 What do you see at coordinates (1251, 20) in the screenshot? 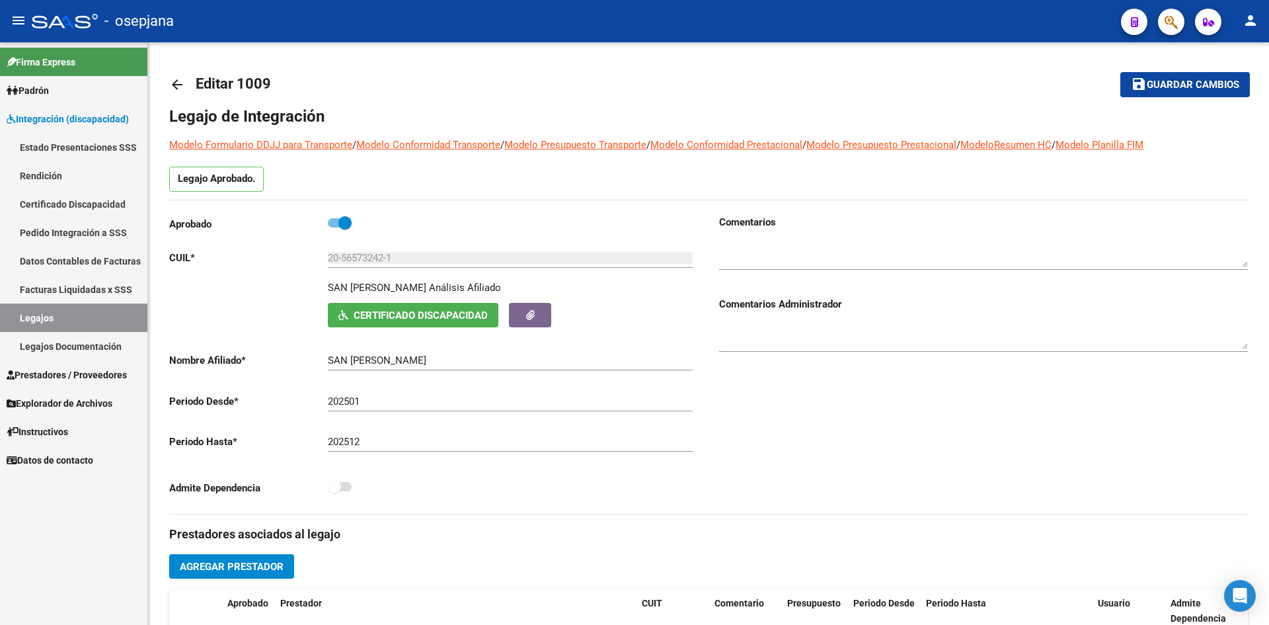
I see `mat-icon: person` at bounding box center [1251, 20].